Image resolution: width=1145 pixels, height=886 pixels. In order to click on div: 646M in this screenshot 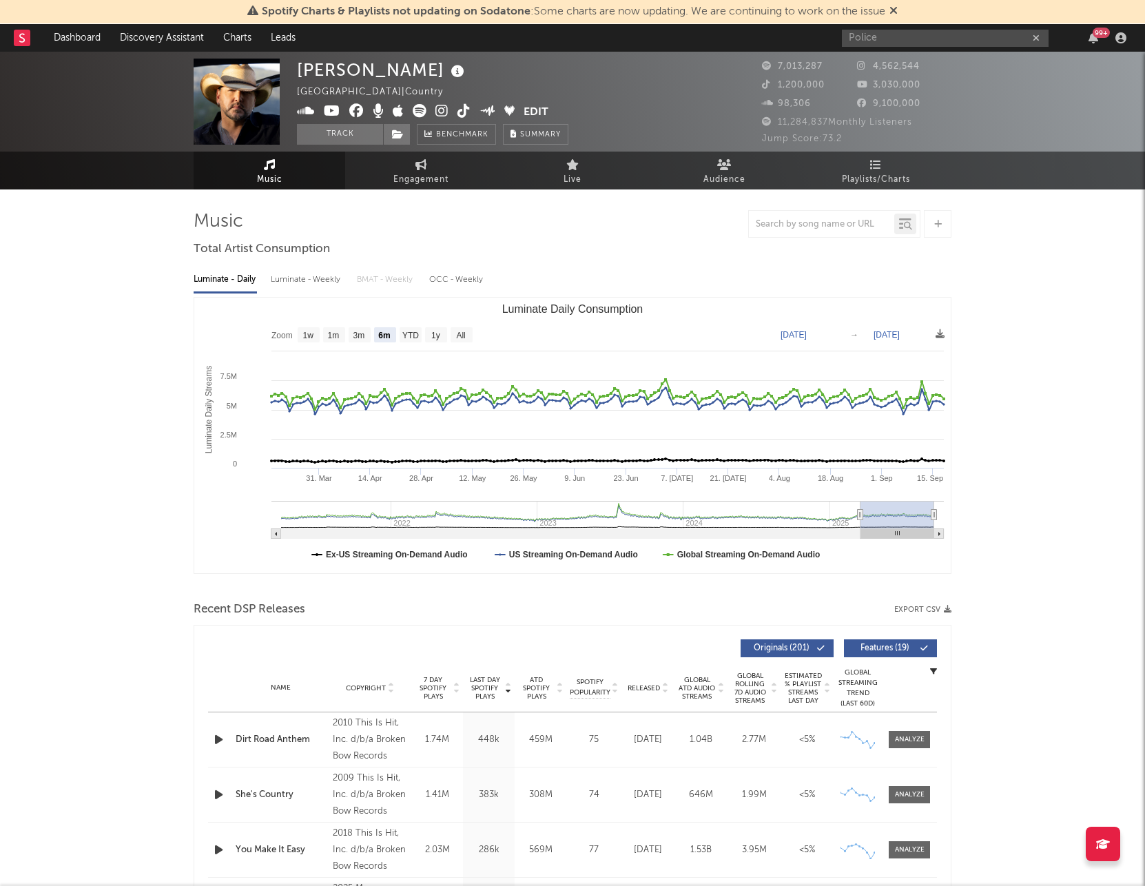, I will do `click(700, 795)`.